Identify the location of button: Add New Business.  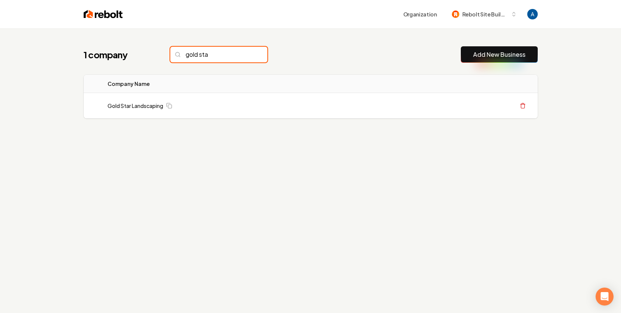
(499, 55).